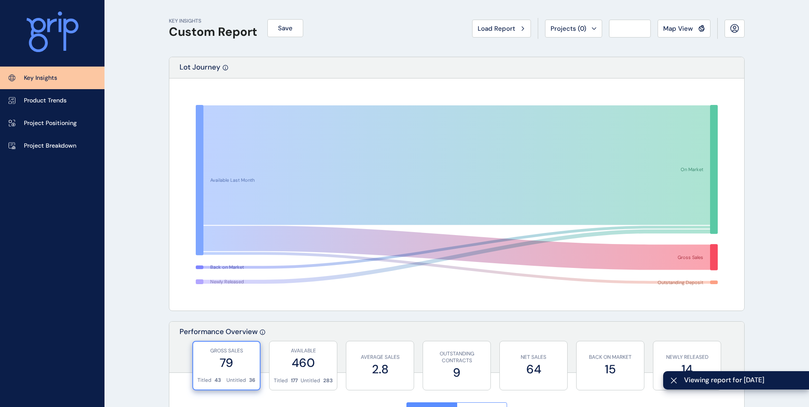 This screenshot has width=809, height=407. What do you see at coordinates (200, 70) in the screenshot?
I see `p: Lot Journey` at bounding box center [200, 70].